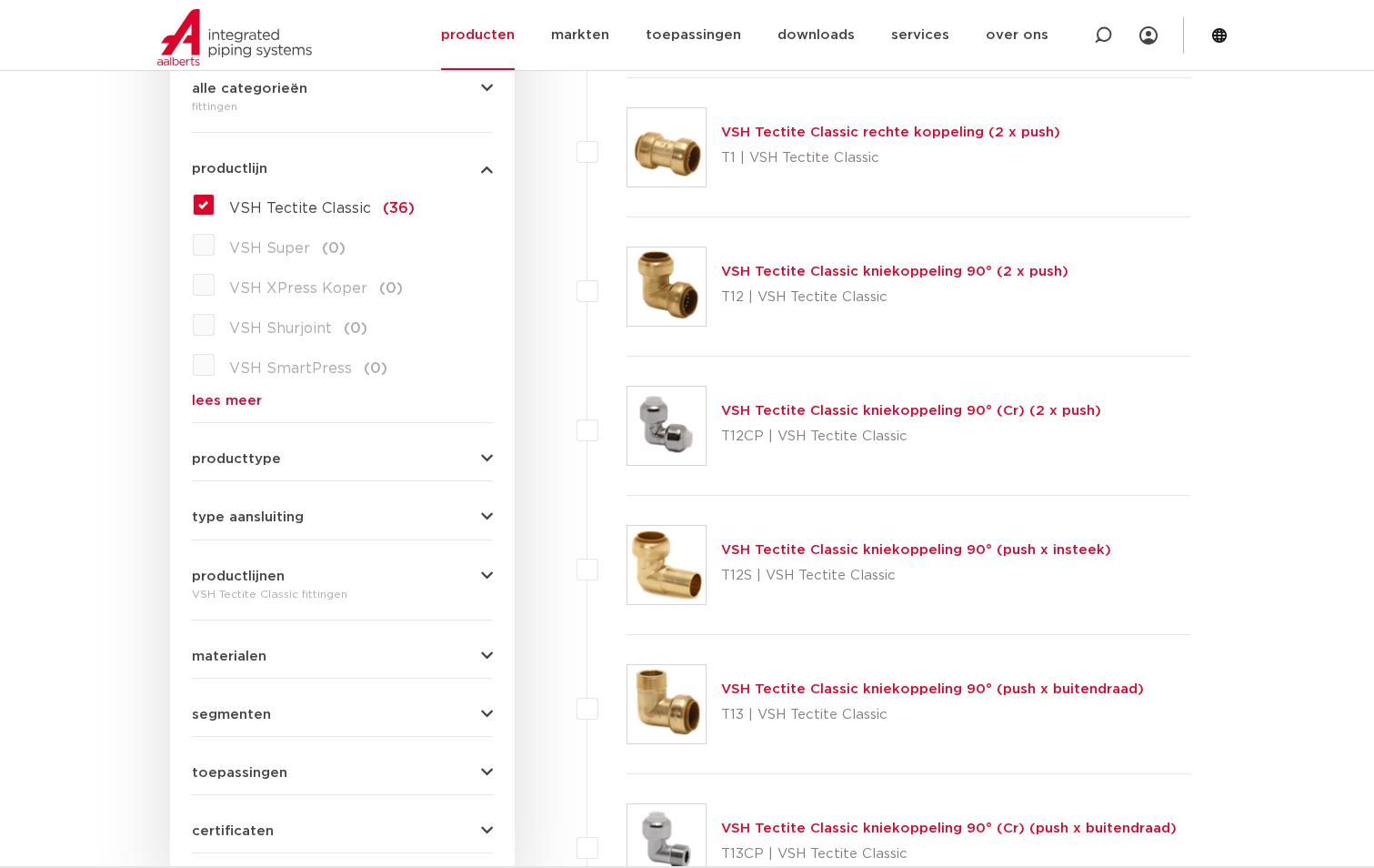  What do you see at coordinates (912, 437) in the screenshot?
I see `p: T12CP | VSH Tectite Classic` at bounding box center [912, 437].